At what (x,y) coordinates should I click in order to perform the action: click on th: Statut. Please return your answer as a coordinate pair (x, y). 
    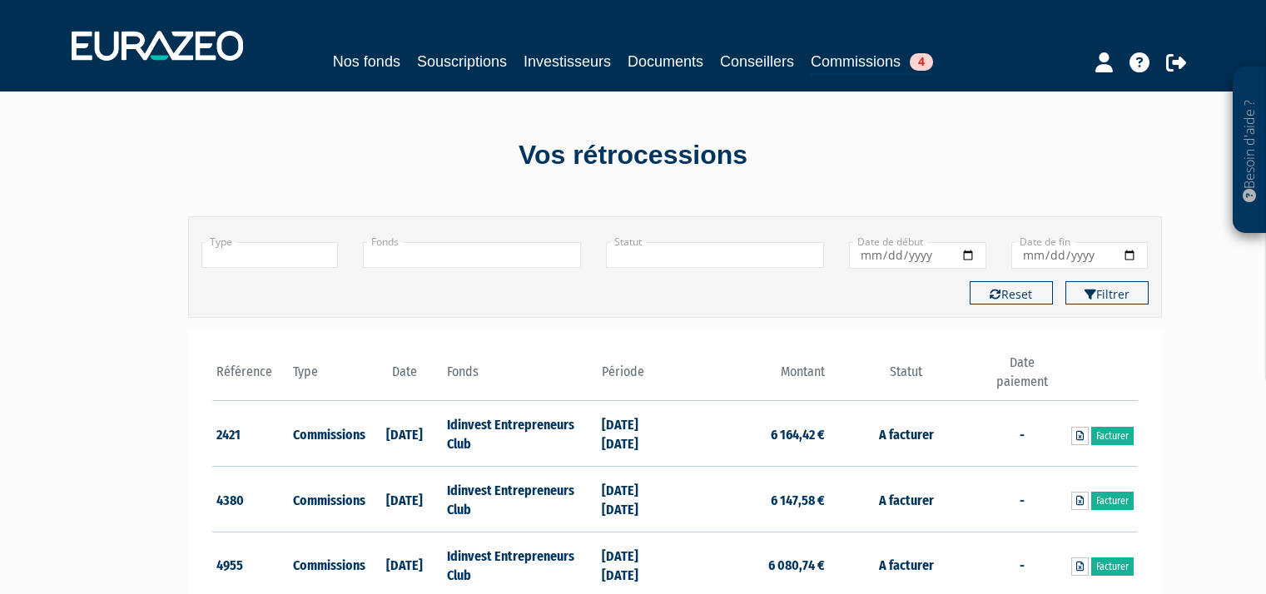
    Looking at the image, I should click on (905, 377).